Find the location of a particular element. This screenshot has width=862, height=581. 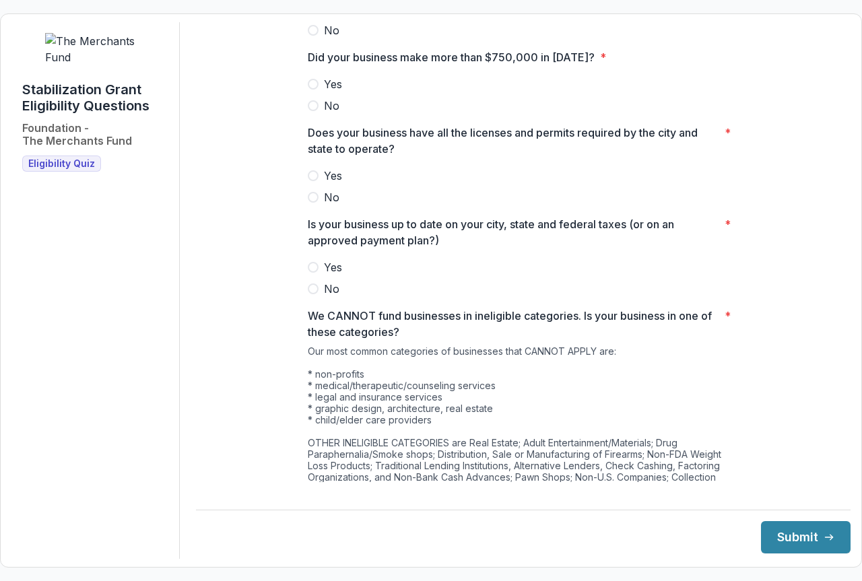

p: Is your business up to date on your city, state and federal taxes (or on an approved payment plan?) is located at coordinates (513, 232).